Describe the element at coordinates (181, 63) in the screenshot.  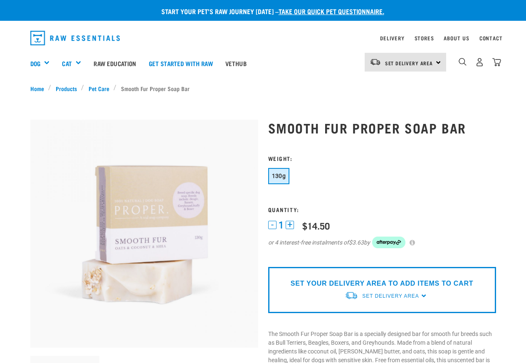
I see `a: Get started with Raw` at that location.